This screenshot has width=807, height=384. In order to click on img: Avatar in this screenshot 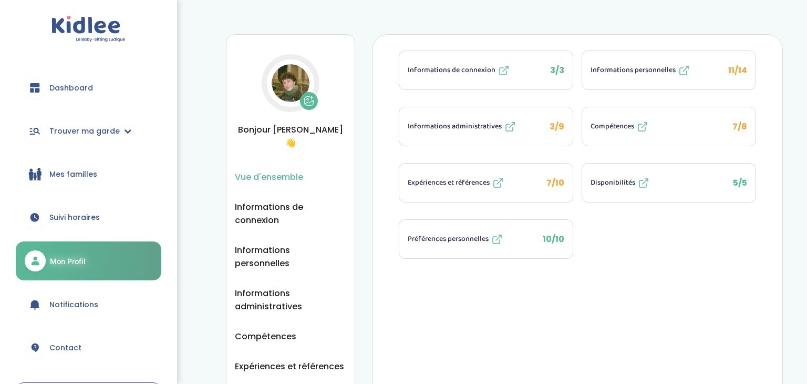, I will do `click(291, 83)`.